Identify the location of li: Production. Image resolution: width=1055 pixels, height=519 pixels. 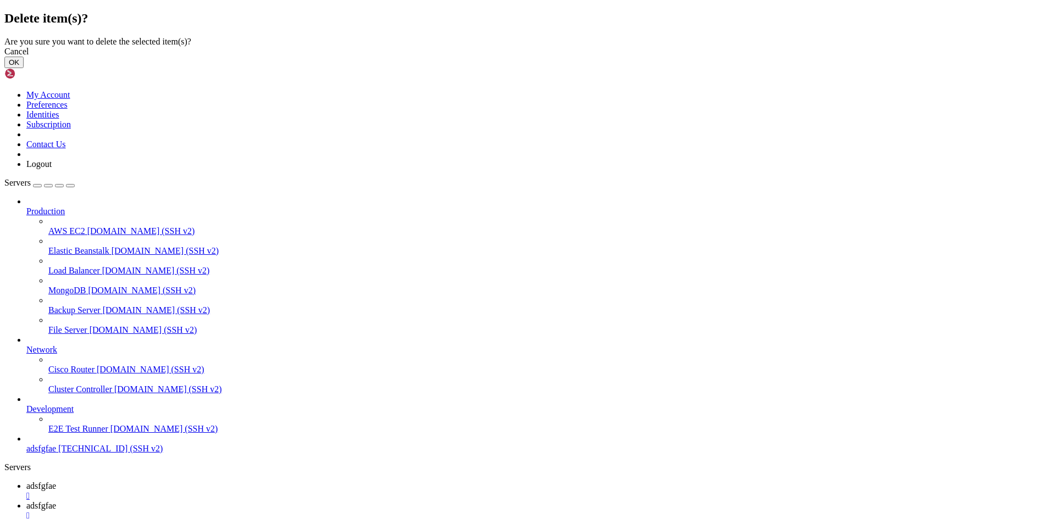
(538, 266).